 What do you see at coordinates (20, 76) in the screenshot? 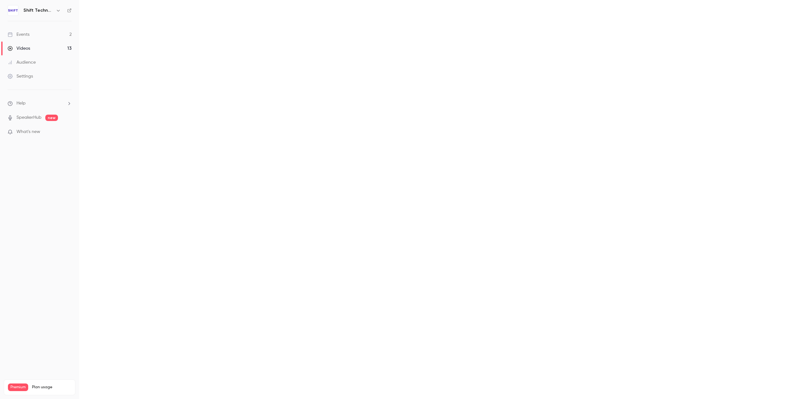
I see `div: Settings` at bounding box center [20, 76].